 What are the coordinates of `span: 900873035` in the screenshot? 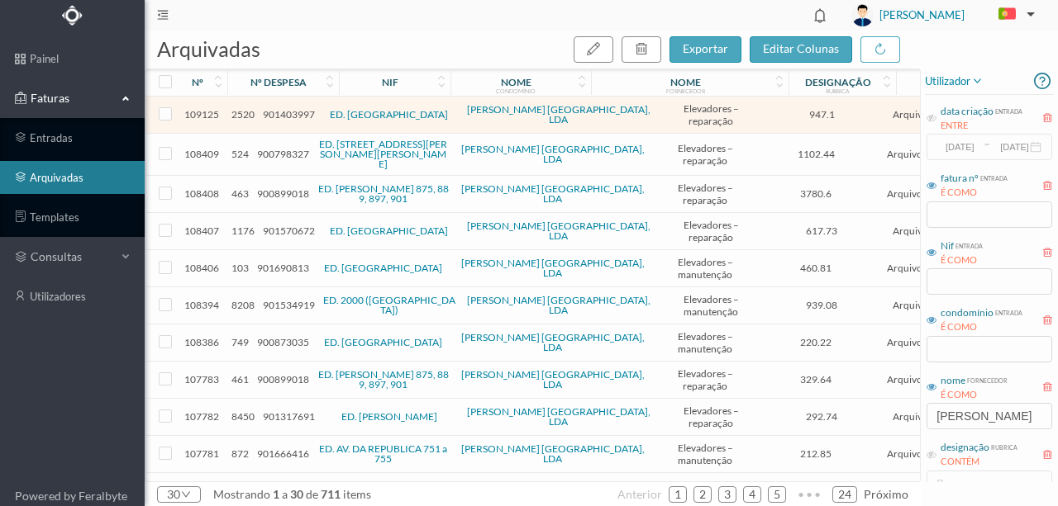 It's located at (283, 342).